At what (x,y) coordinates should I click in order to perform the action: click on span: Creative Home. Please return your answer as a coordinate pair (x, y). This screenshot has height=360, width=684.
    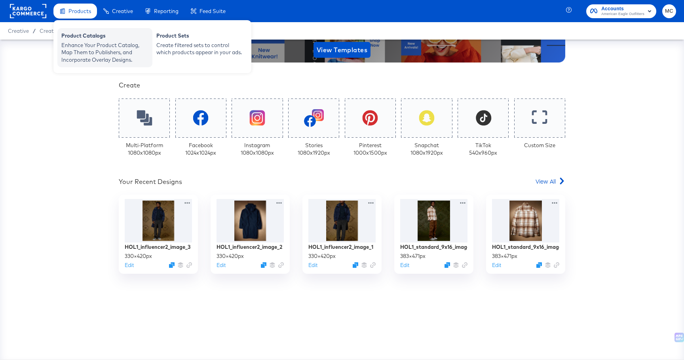
    Looking at the image, I should click on (58, 31).